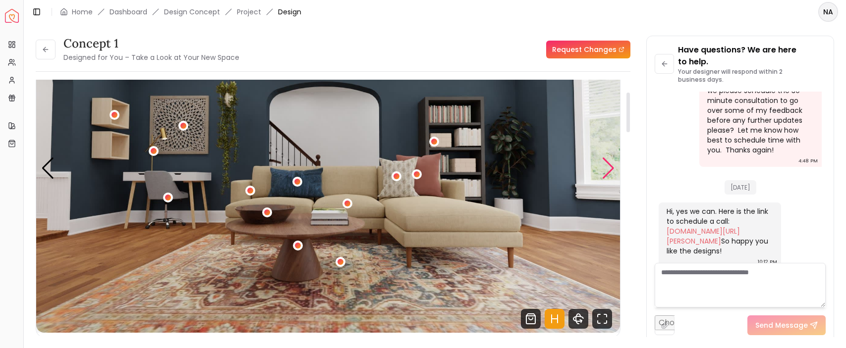 The image size is (846, 348). What do you see at coordinates (151, 44) in the screenshot?
I see `h3: concept 1` at bounding box center [151, 44].